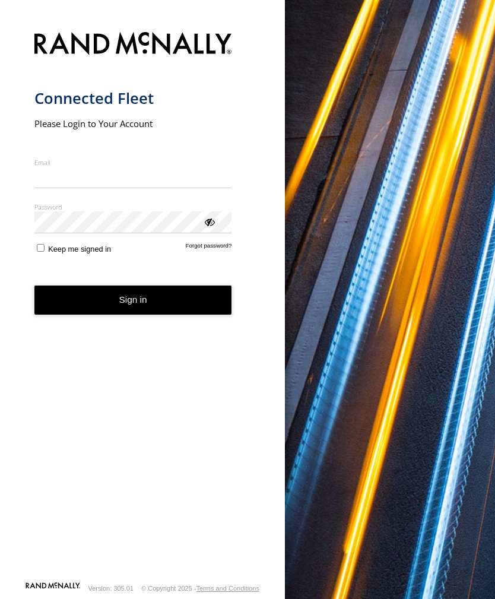 The width and height of the screenshot is (495, 599). Describe the element at coordinates (143, 303) in the screenshot. I see `form: main` at that location.